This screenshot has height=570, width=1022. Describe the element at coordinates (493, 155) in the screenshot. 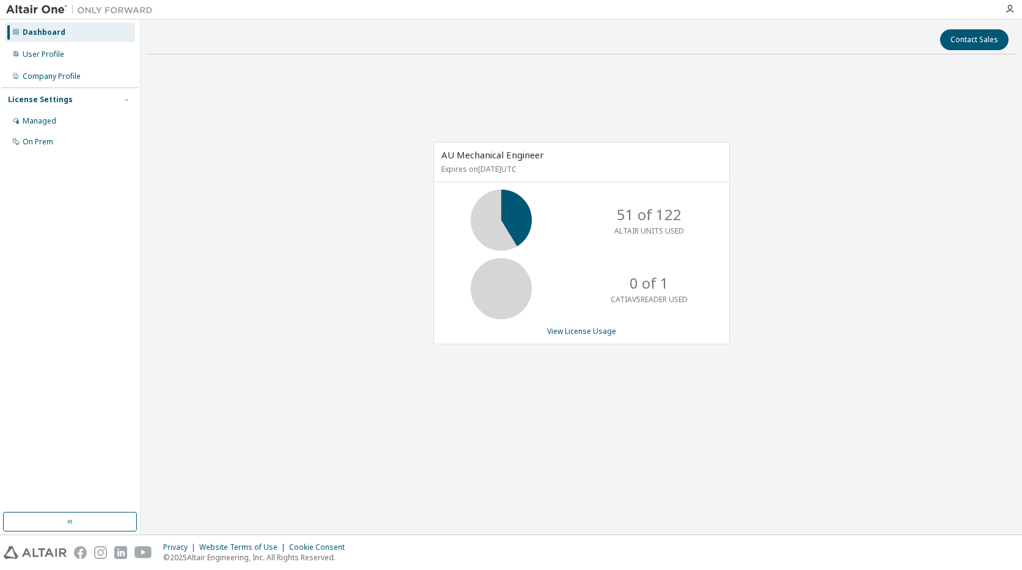

I see `span: AU Mechanical Engineer` at that location.